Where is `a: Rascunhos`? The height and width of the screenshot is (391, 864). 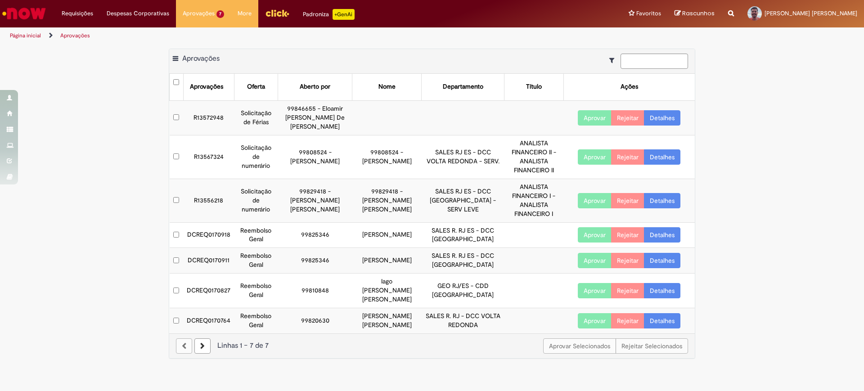
a: Rascunhos is located at coordinates (694, 13).